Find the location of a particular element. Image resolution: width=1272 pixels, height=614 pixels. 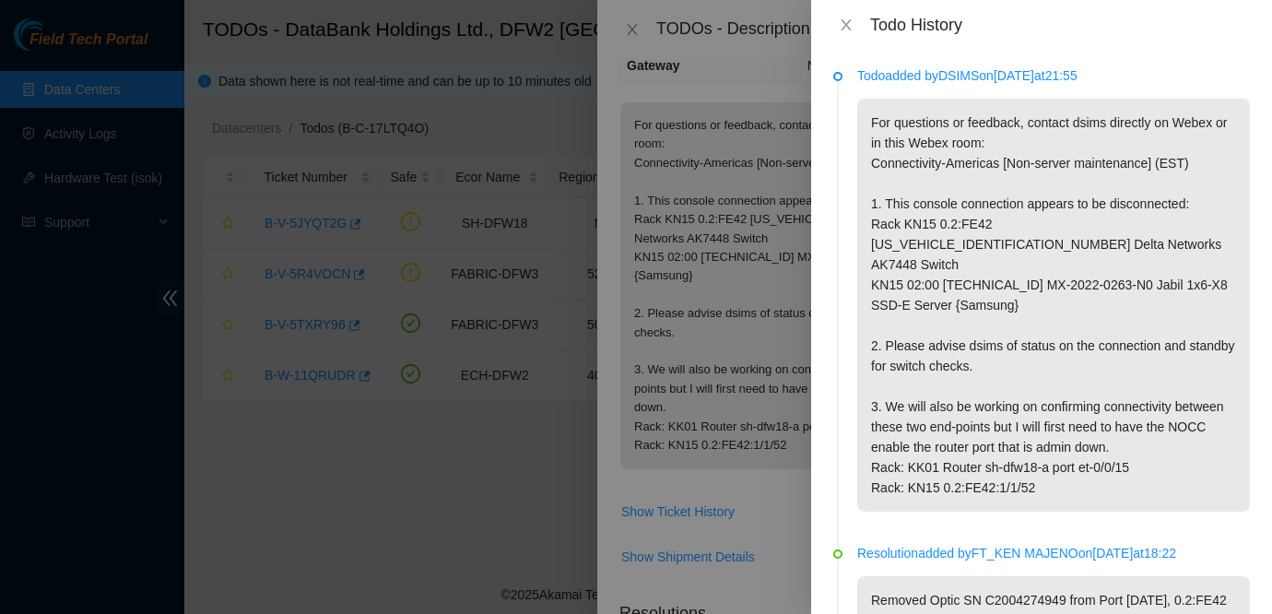

p: For questions or feedback, contact dsims directly on Webex or in this Webex room: Connectivity-Am... is located at coordinates (1053, 305).